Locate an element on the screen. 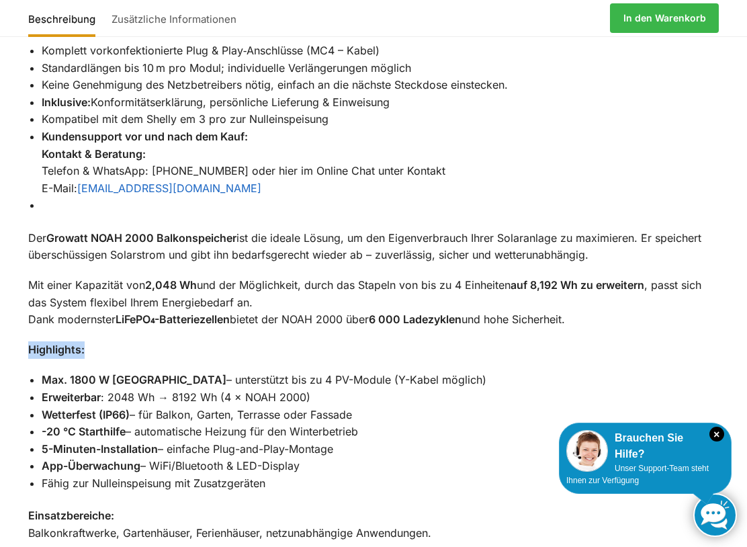 The width and height of the screenshot is (747, 547). strong: -20 °C Starthilfe is located at coordinates (83, 431).